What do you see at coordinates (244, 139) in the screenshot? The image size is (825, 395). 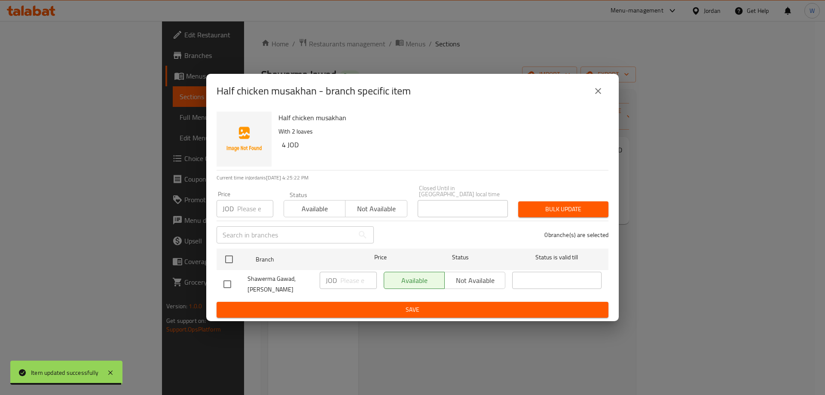 I see `img: Half chicken musakhan` at bounding box center [244, 139].